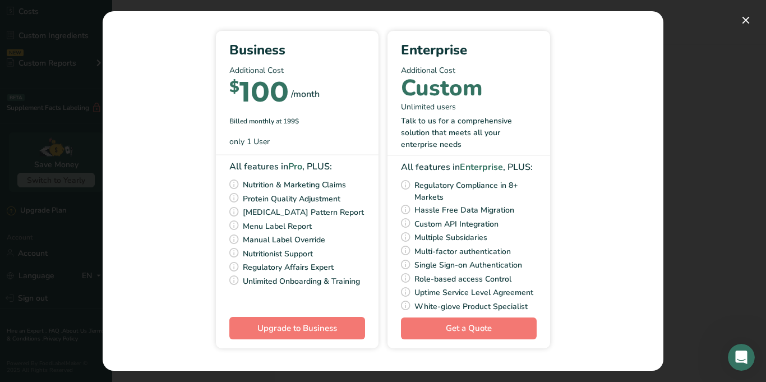 This screenshot has width=766, height=382. I want to click on span: Hassle Free Data Migration, so click(464, 210).